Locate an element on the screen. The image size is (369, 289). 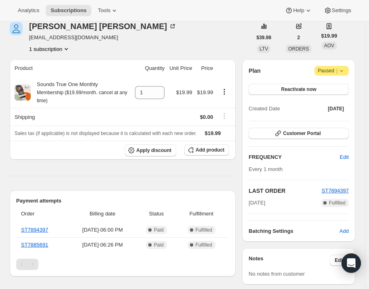
button: Apply discount is located at coordinates (150, 150).